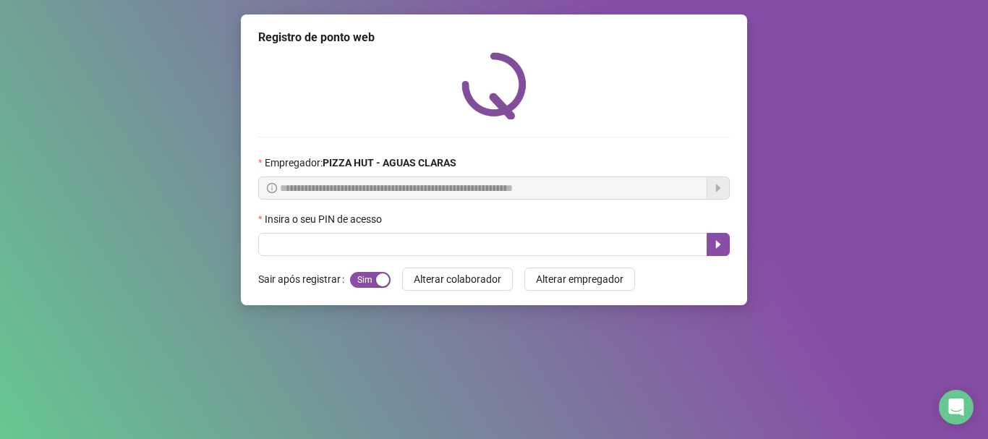 The image size is (988, 439). Describe the element at coordinates (389, 163) in the screenshot. I see `strong: PIZZA HUT - AGUAS CLARAS` at that location.